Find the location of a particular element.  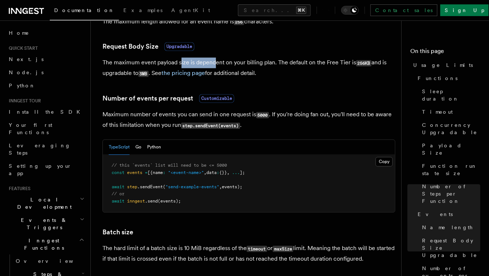

code: 256 is located at coordinates (239, 22).